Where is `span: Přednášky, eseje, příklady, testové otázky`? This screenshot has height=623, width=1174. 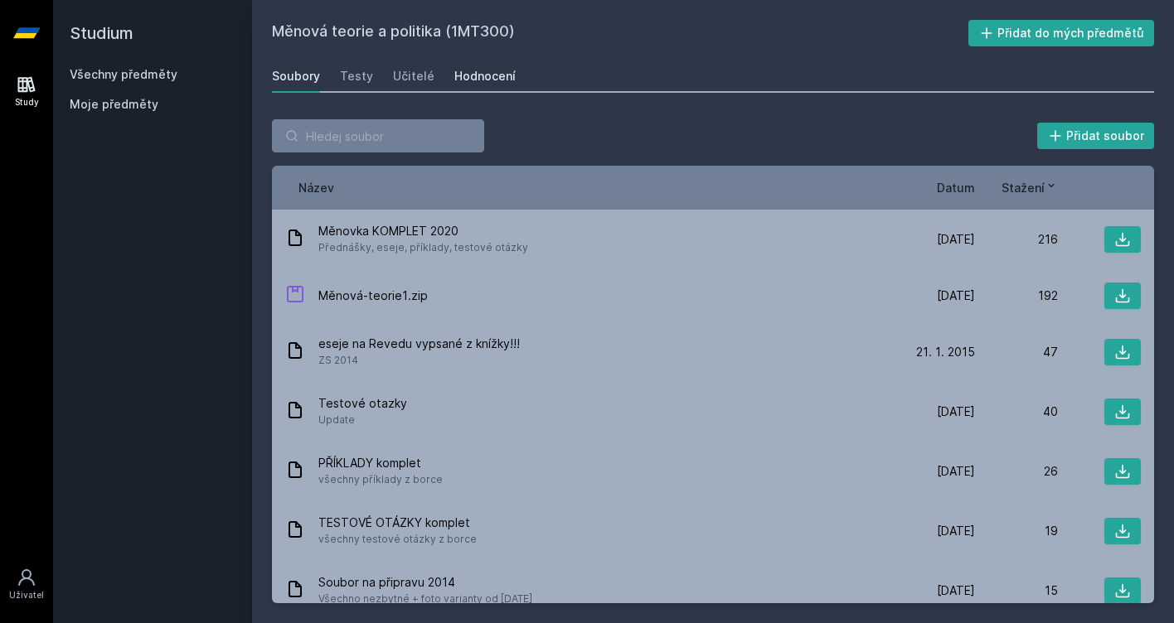 span: Přednášky, eseje, příklady, testové otázky is located at coordinates (423, 248).